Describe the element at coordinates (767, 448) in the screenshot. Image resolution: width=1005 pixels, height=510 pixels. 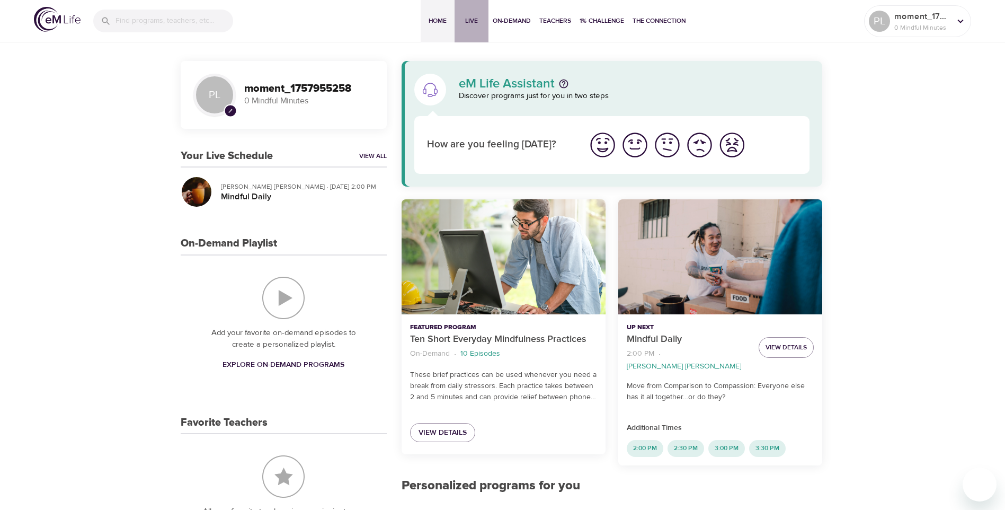
I see `span: 3:30 PM` at that location.